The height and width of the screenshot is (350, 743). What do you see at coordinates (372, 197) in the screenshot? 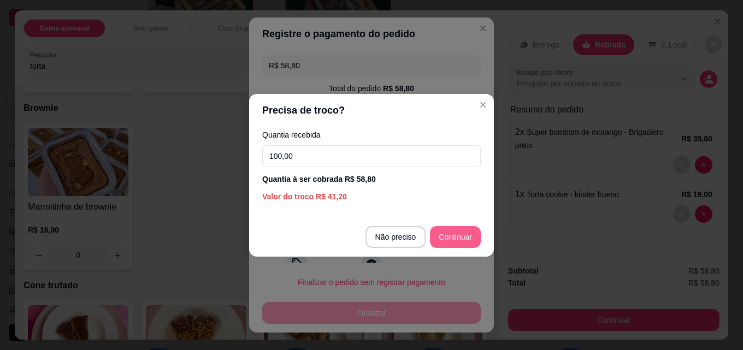
I see `div: Valor do troco R$ 41,20` at bounding box center [372, 197].